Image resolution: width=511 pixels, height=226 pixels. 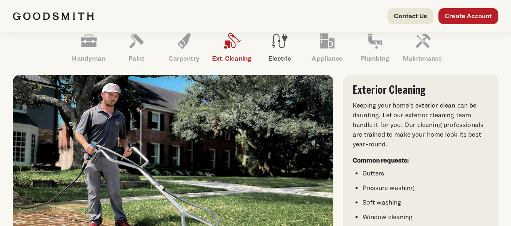 I want to click on a: Carpentry, so click(x=184, y=47).